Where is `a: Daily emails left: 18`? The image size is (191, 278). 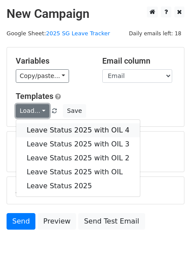 a: Daily emails left: 18 is located at coordinates (155, 33).